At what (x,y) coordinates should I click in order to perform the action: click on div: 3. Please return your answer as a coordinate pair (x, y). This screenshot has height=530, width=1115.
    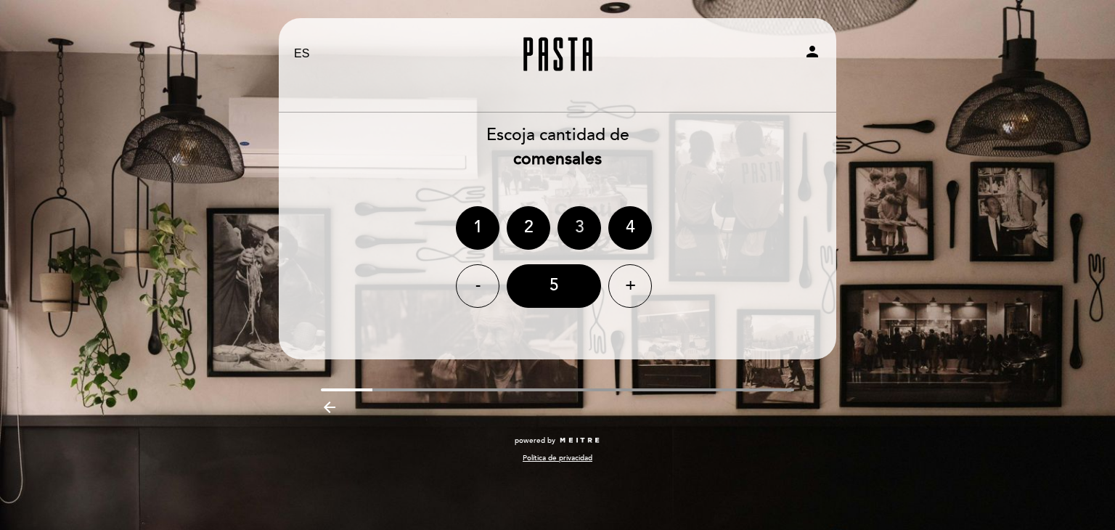
    Looking at the image, I should click on (579, 228).